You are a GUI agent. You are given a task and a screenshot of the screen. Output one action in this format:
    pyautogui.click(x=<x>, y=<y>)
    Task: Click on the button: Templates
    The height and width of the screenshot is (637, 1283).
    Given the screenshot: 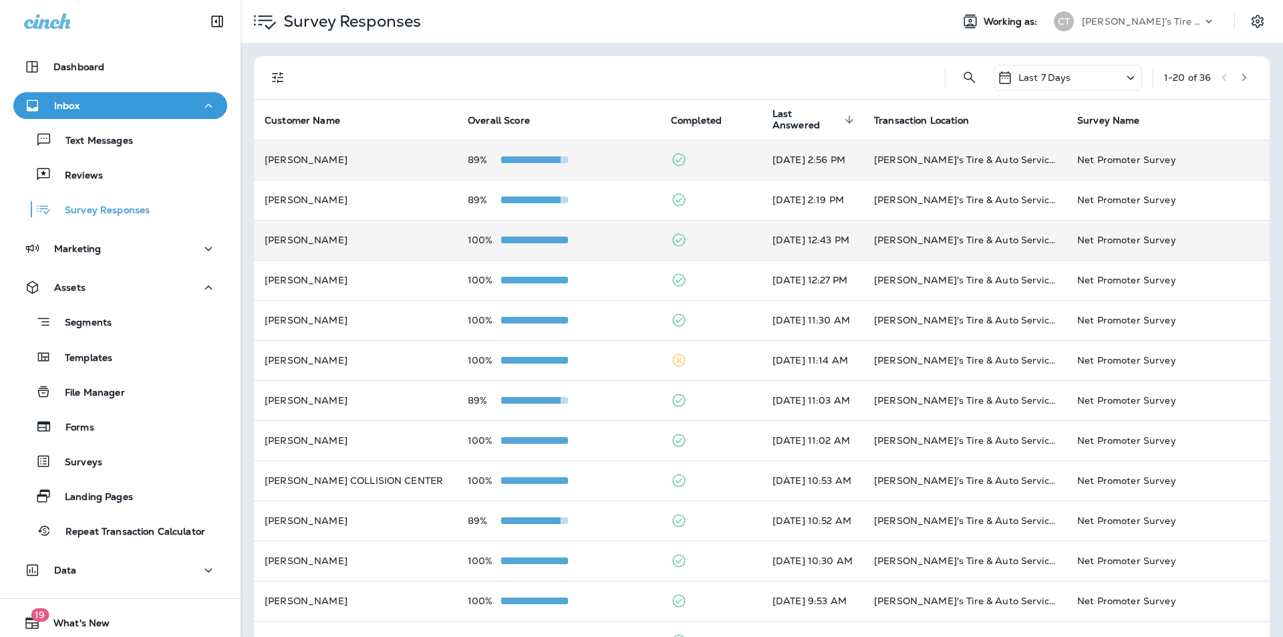 What is the action you would take?
    pyautogui.click(x=120, y=357)
    